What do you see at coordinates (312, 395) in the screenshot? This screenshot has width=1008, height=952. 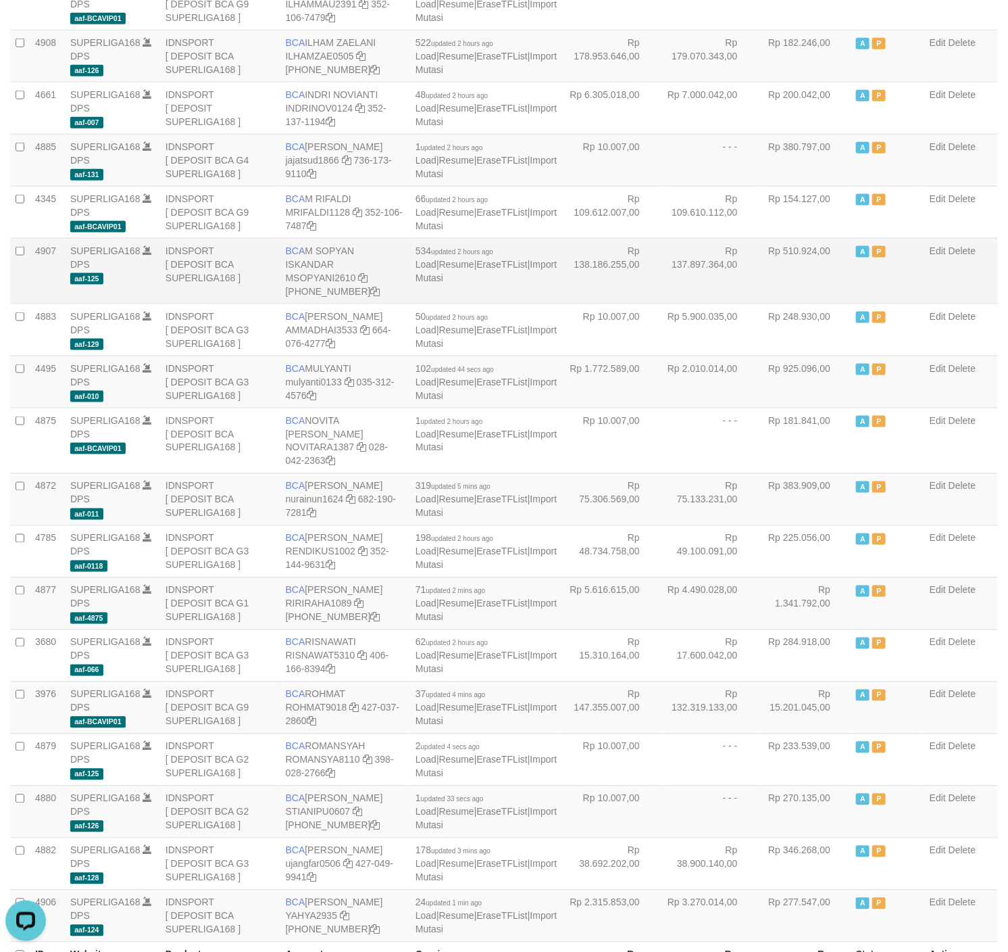 I see `a: Copy 0353124576 to clipboard` at bounding box center [312, 395].